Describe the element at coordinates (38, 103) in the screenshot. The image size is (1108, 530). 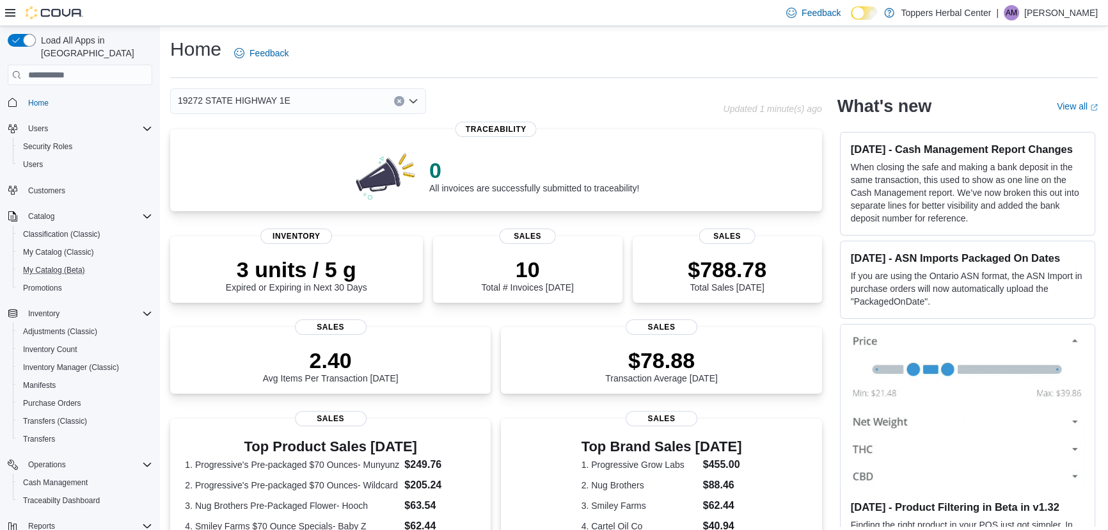
I see `a: Home` at that location.